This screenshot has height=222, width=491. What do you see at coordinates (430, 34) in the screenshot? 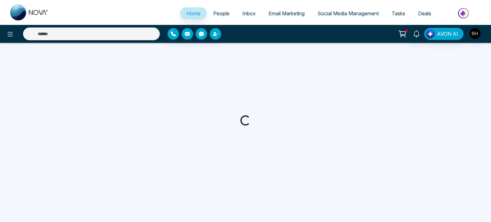
I see `img: Lead Flow` at bounding box center [430, 34].